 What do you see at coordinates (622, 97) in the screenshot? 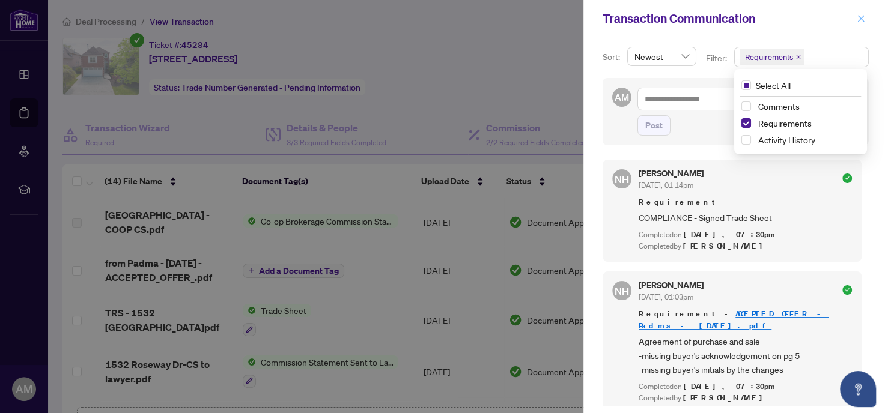
I see `span: AM` at bounding box center [622, 97].